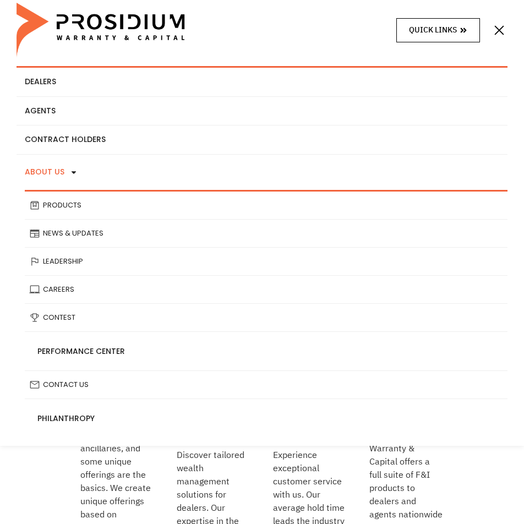 The image size is (524, 524). I want to click on a: Philanthropy, so click(266, 418).